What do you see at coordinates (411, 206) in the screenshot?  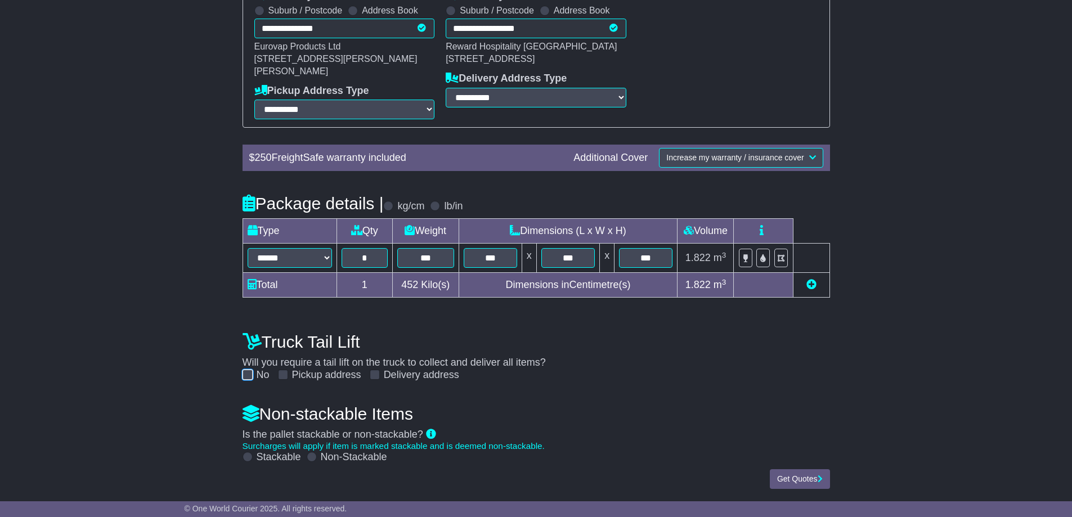 I see `label: kg/cm` at bounding box center [411, 206].